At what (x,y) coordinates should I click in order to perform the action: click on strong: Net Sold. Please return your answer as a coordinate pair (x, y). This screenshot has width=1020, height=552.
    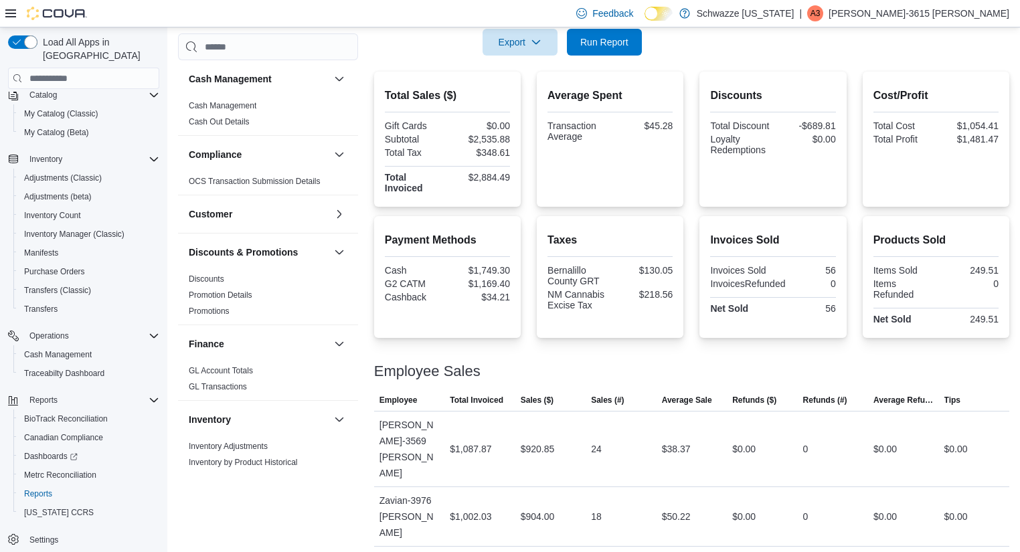
    Looking at the image, I should click on (729, 308).